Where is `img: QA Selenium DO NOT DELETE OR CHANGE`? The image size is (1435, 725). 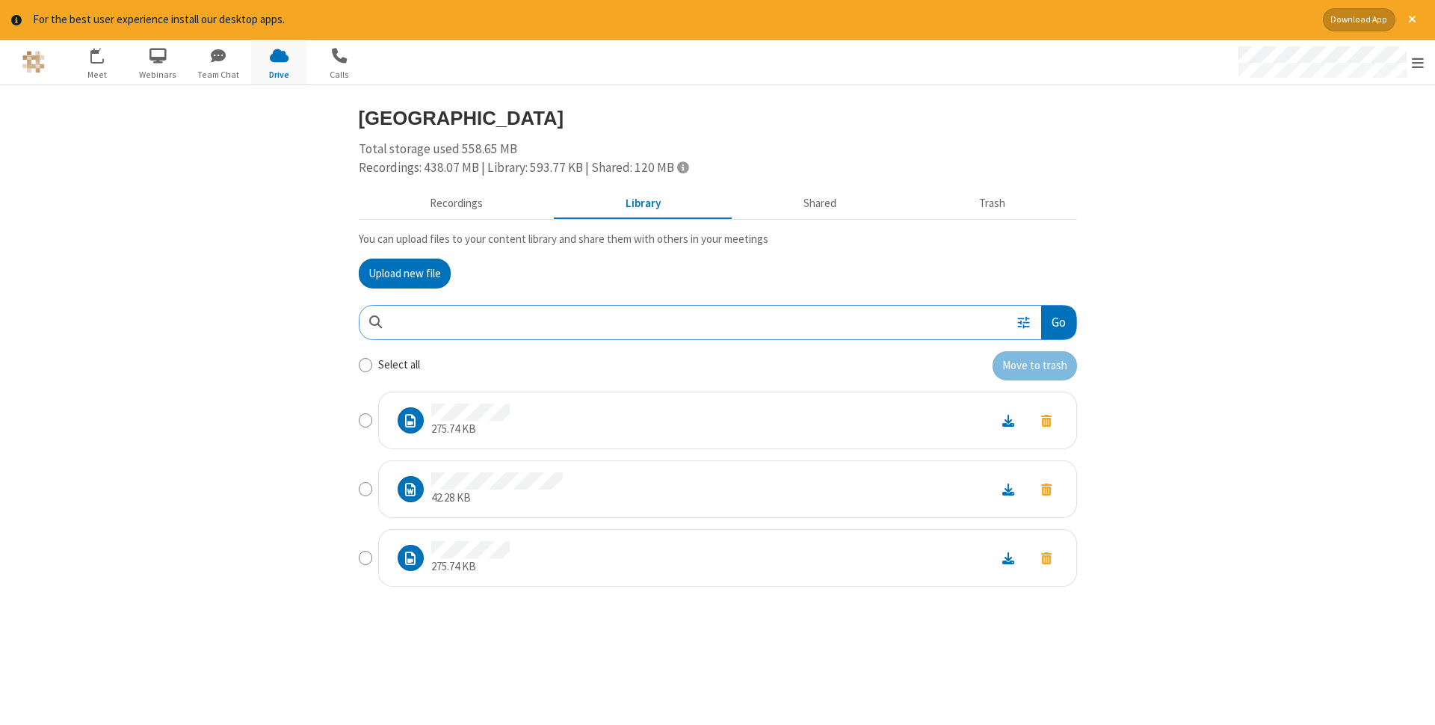 img: QA Selenium DO NOT DELETE OR CHANGE is located at coordinates (34, 62).